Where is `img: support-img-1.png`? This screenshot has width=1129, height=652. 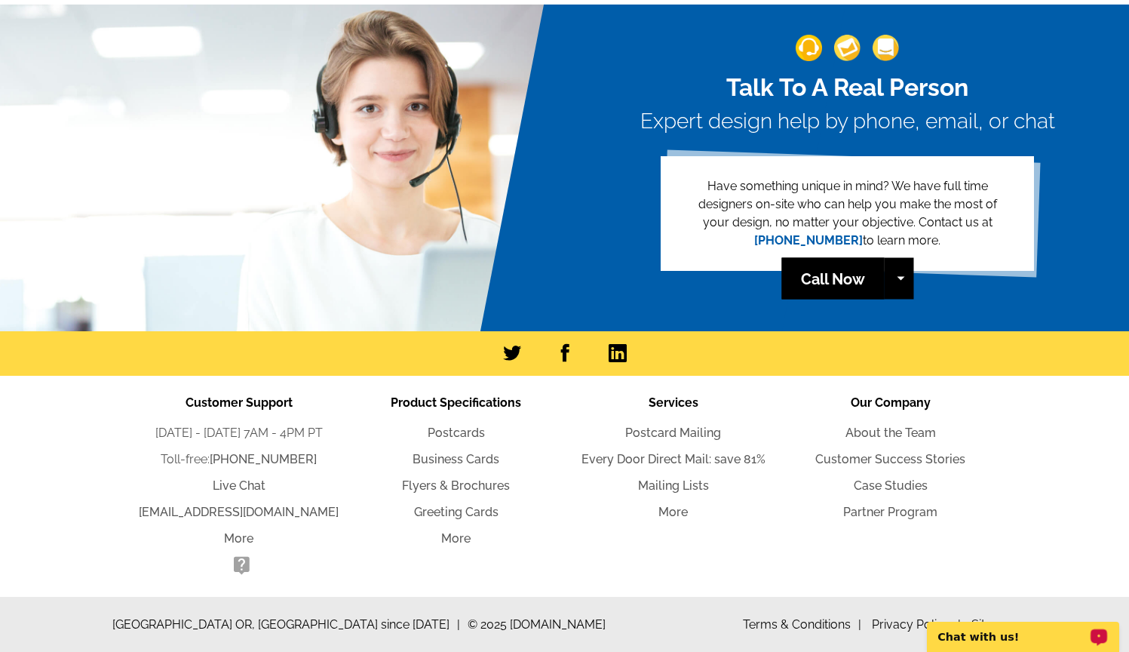
img: support-img-1.png is located at coordinates (809, 48).